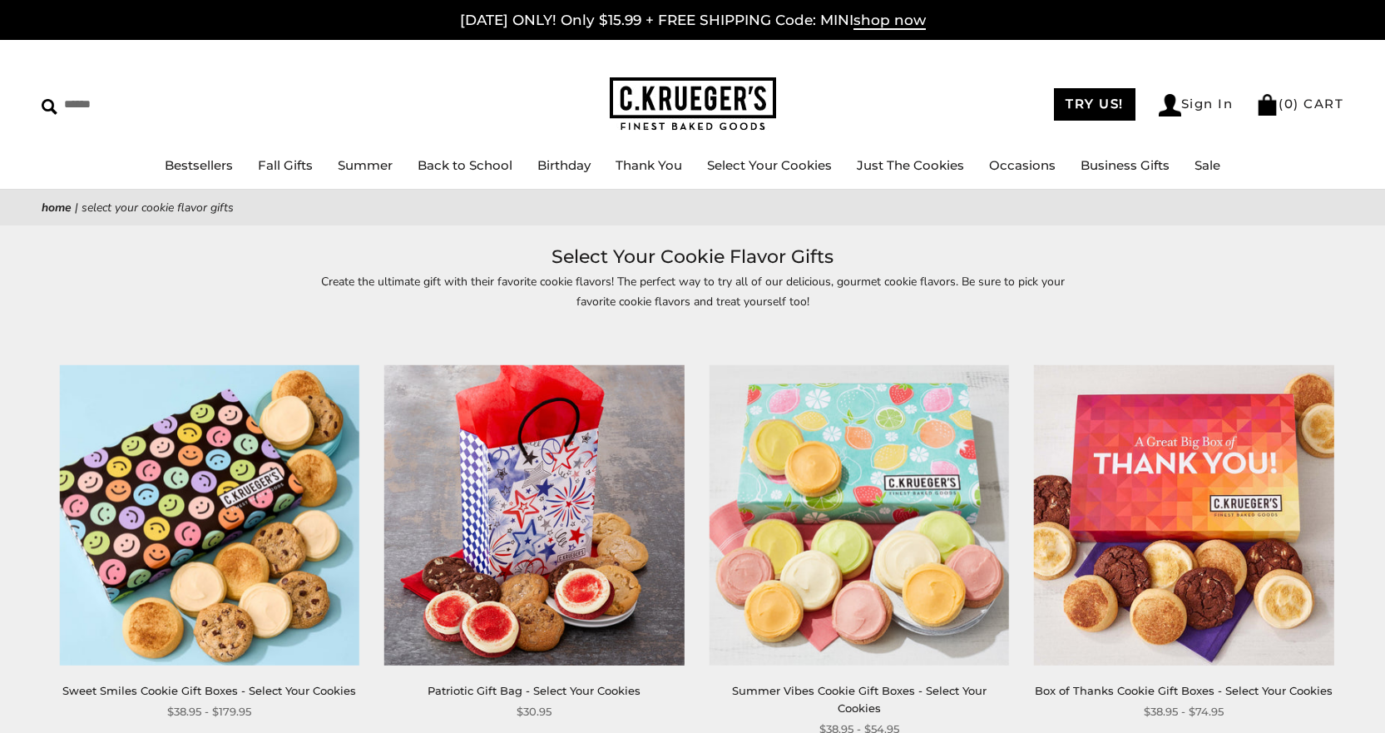 This screenshot has height=733, width=1385. Describe the element at coordinates (692, 257) in the screenshot. I see `h1: Select Your Cookie Flavor Gifts` at that location.